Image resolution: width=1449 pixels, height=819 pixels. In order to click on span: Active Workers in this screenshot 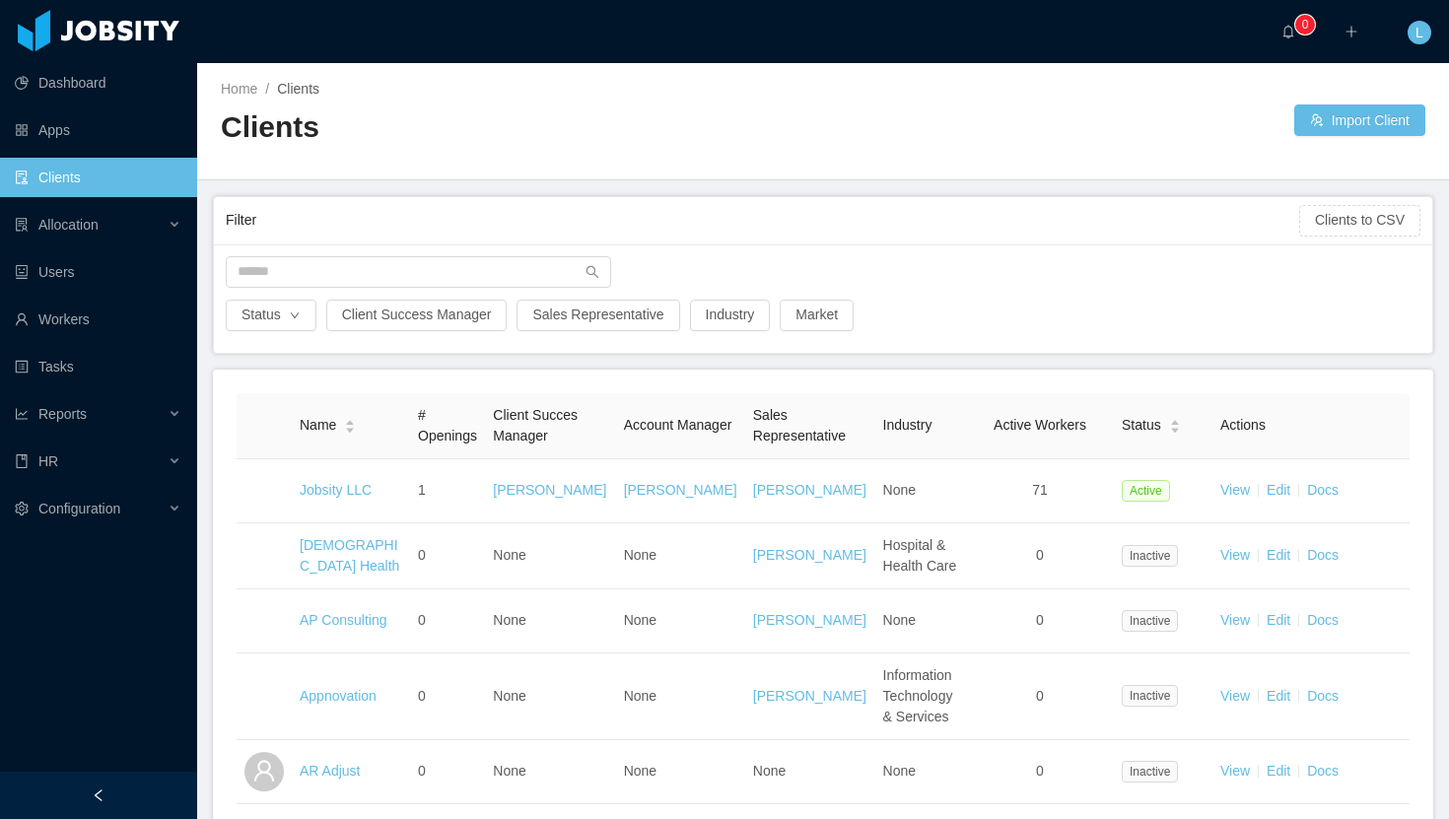, I will do `click(1040, 425)`.